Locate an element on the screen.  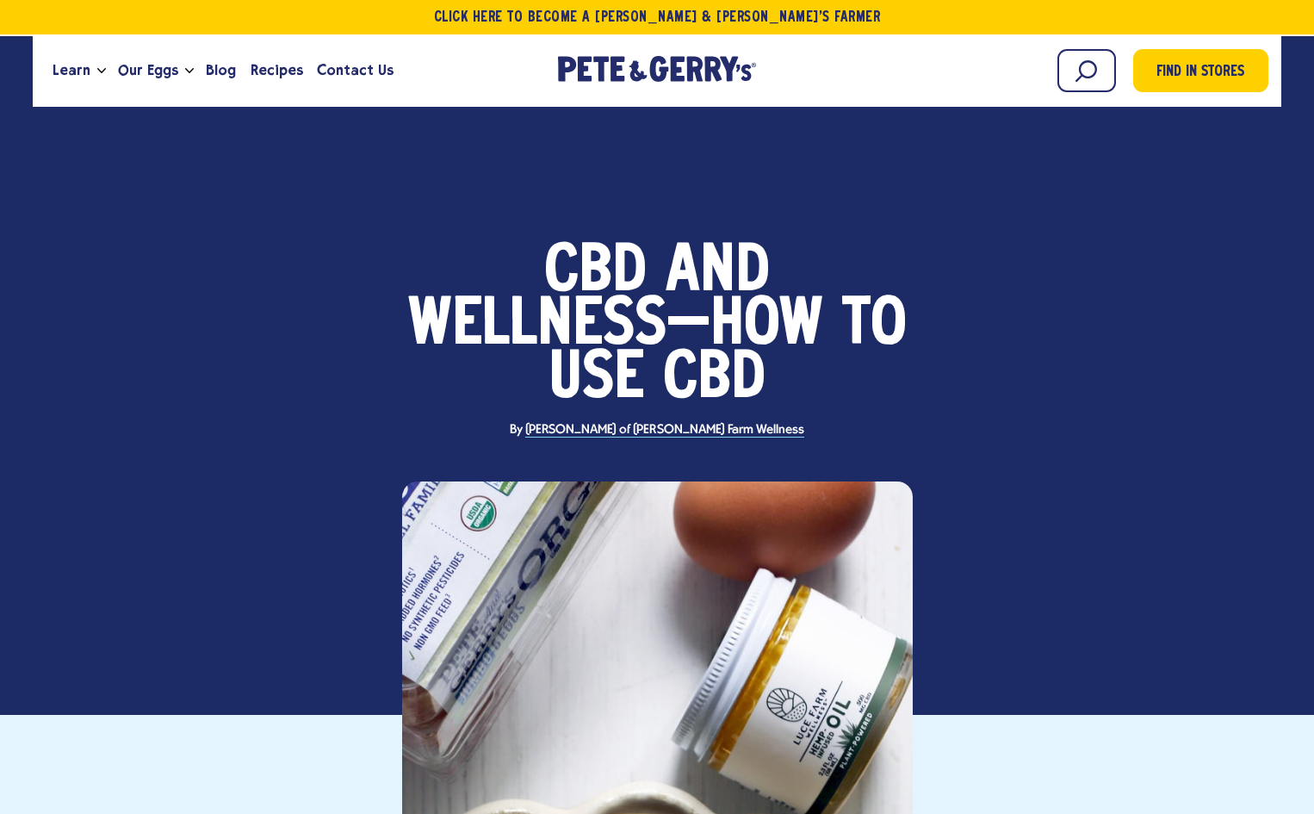
span: to is located at coordinates (874, 326).